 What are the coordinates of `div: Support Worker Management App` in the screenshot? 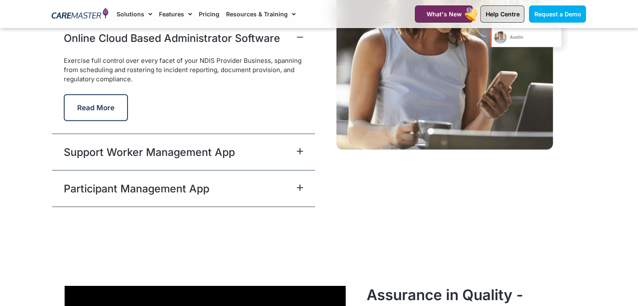 It's located at (183, 152).